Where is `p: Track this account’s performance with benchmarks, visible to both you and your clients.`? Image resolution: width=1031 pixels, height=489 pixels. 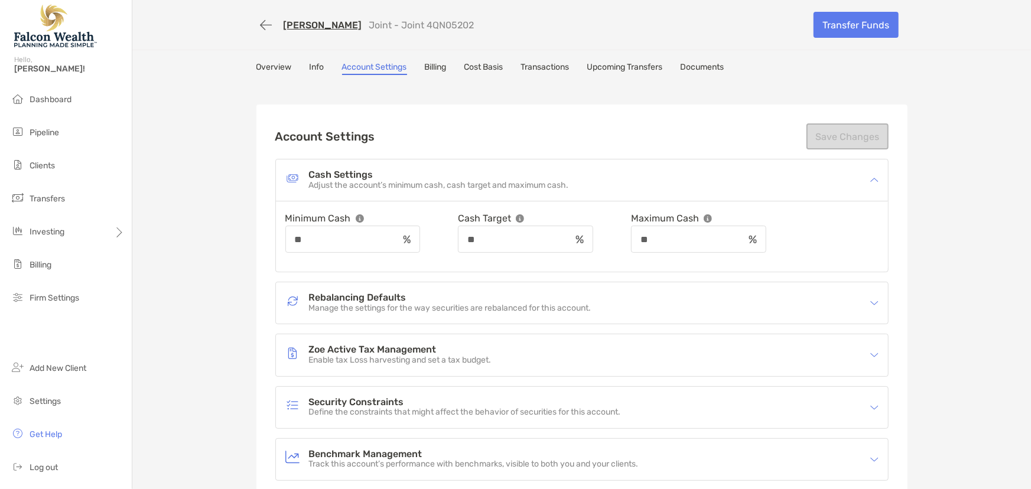 p: Track this account’s performance with benchmarks, visible to both you and your clients. is located at coordinates (474, 464).